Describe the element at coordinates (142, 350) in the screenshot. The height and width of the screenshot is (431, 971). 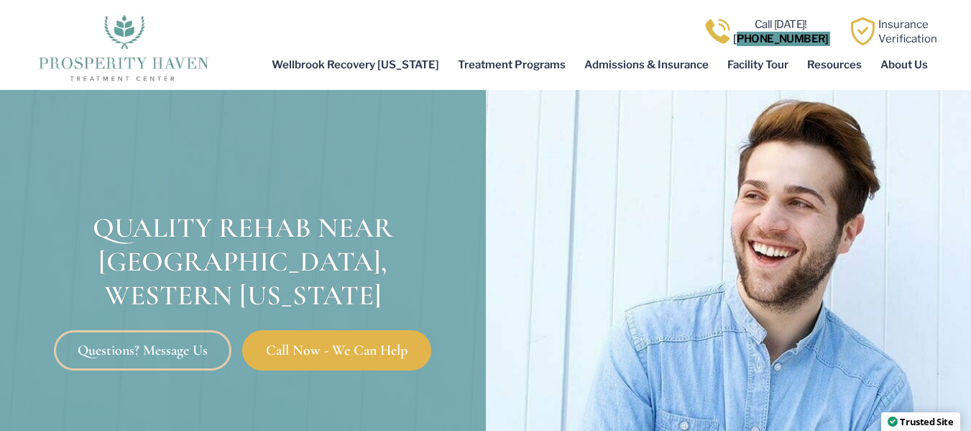
I see `a: Questions? Message Us` at that location.